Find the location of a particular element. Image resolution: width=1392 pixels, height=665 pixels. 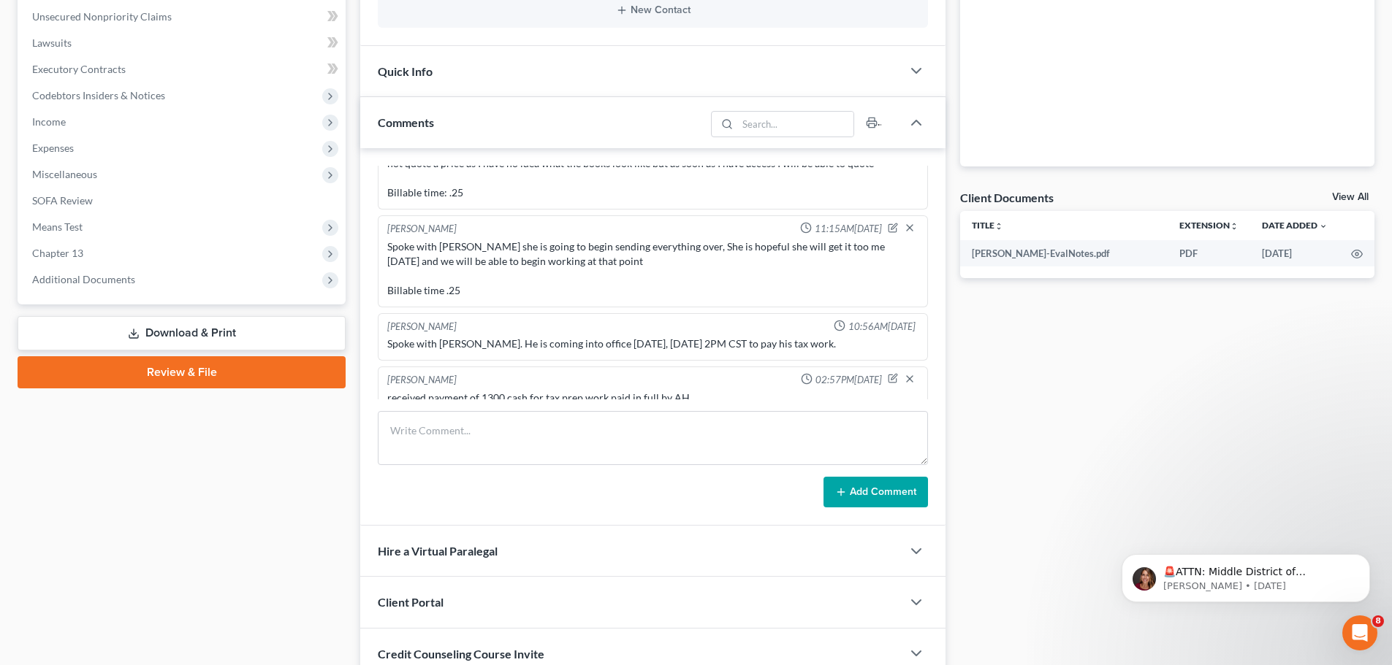

span: Hire a Virtual Paralegal is located at coordinates (438, 551).